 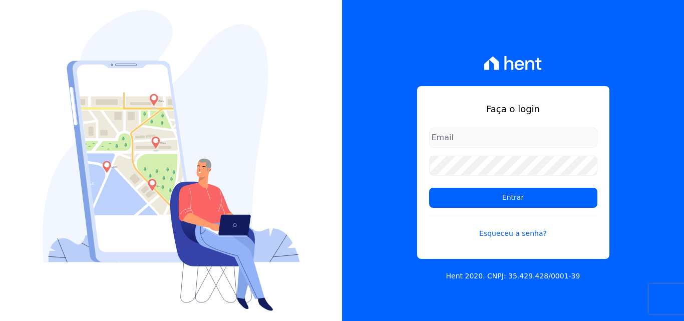 I want to click on p: Hent 2020. CNPJ: 35.429.428/0001-39, so click(x=513, y=276).